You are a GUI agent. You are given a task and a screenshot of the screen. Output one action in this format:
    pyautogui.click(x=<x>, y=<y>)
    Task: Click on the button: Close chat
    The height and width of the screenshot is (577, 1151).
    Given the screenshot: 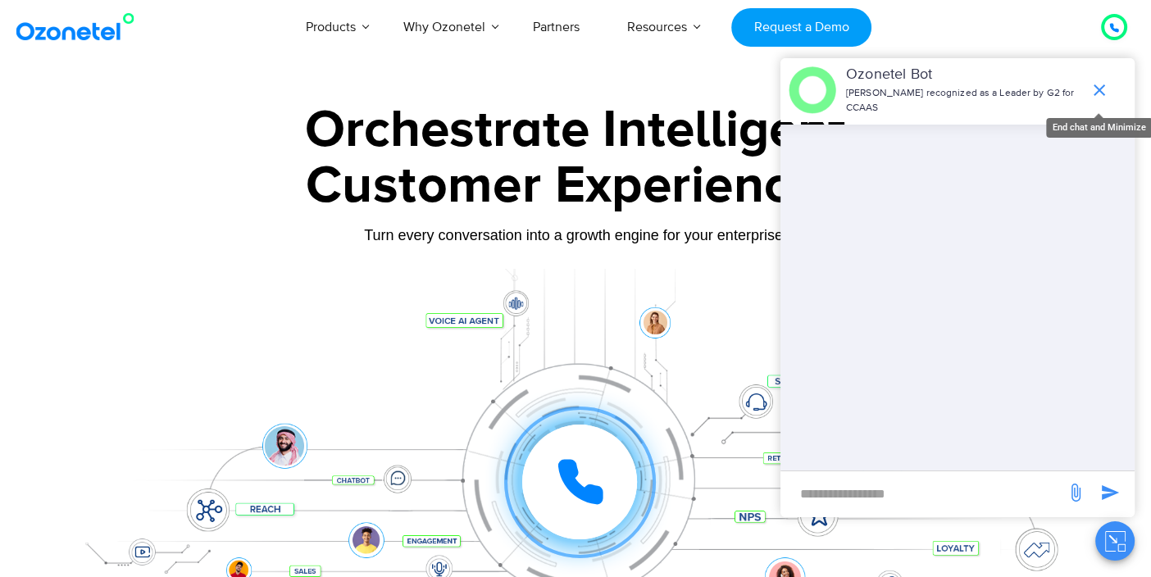 What is the action you would take?
    pyautogui.click(x=1115, y=541)
    